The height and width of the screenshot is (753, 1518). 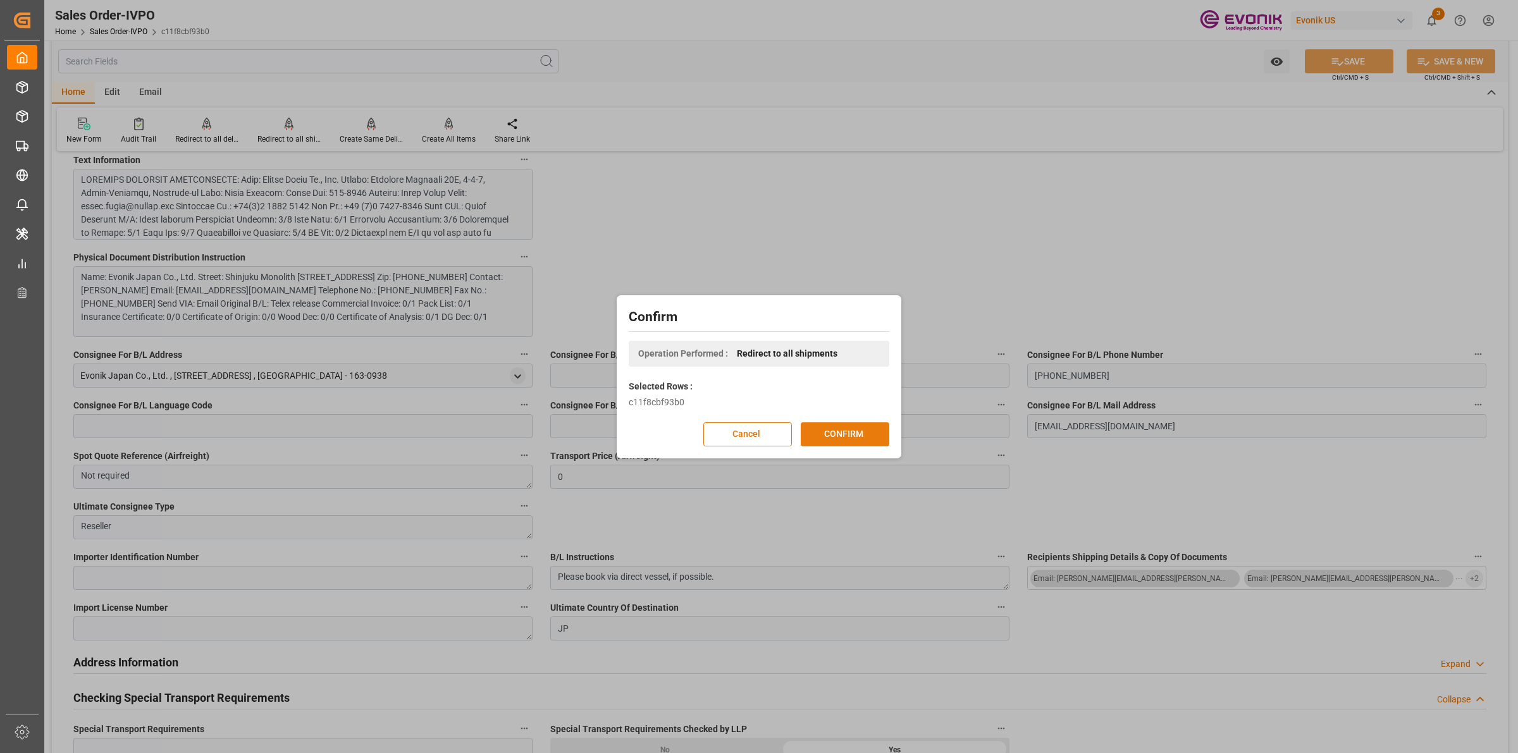 What do you see at coordinates (683, 353) in the screenshot?
I see `span: Operation Performed :` at bounding box center [683, 353].